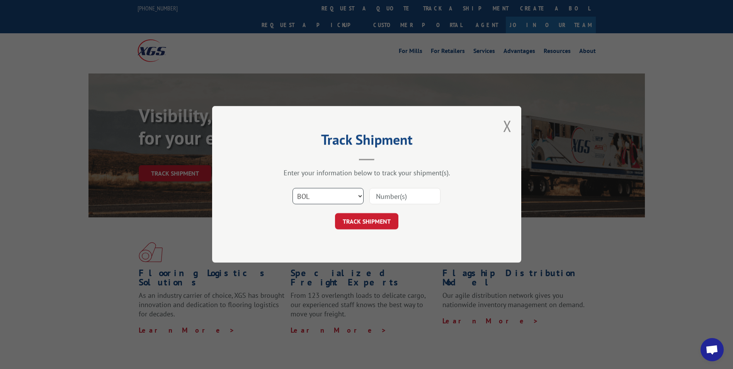 This screenshot has height=369, width=733. I want to click on input: Number(s), so click(405, 196).